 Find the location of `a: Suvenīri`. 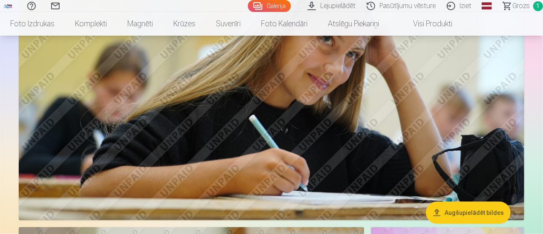

a: Suvenīri is located at coordinates (228, 24).